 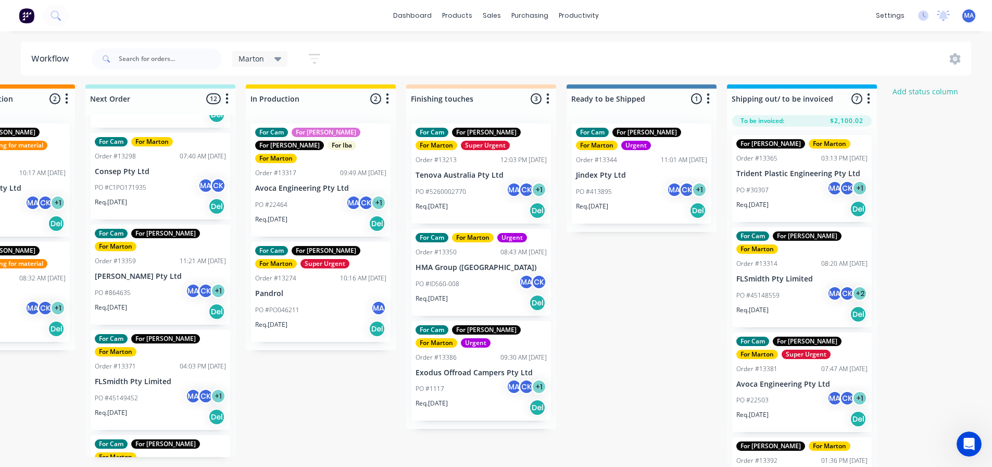 I want to click on div: Thanks for the image, checking on this now., so click(x=90, y=187).